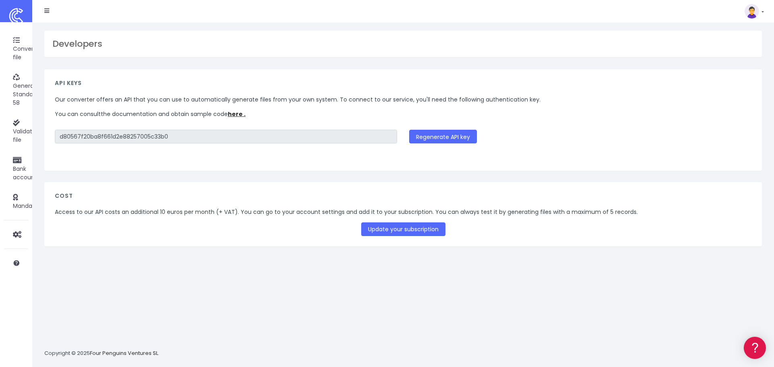  I want to click on a: General information, so click(81, 75).